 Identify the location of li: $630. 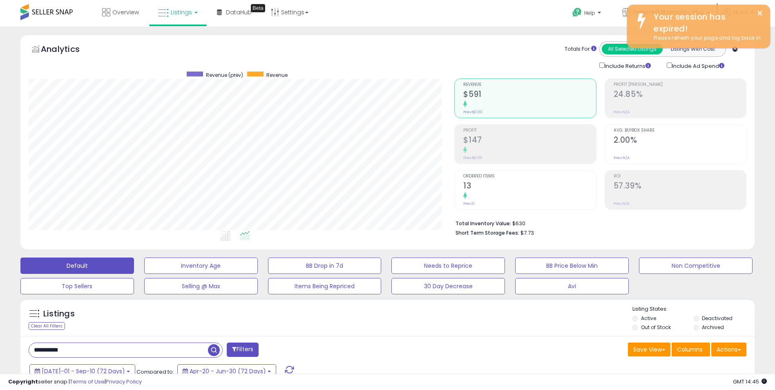
(598, 223).